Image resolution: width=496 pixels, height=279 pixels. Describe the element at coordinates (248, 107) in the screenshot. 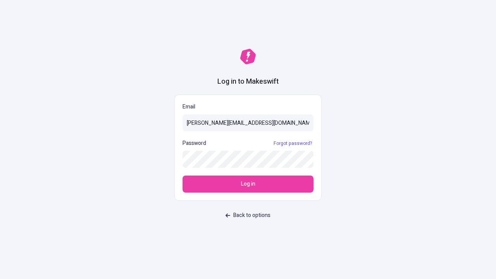

I see `p: Email` at that location.